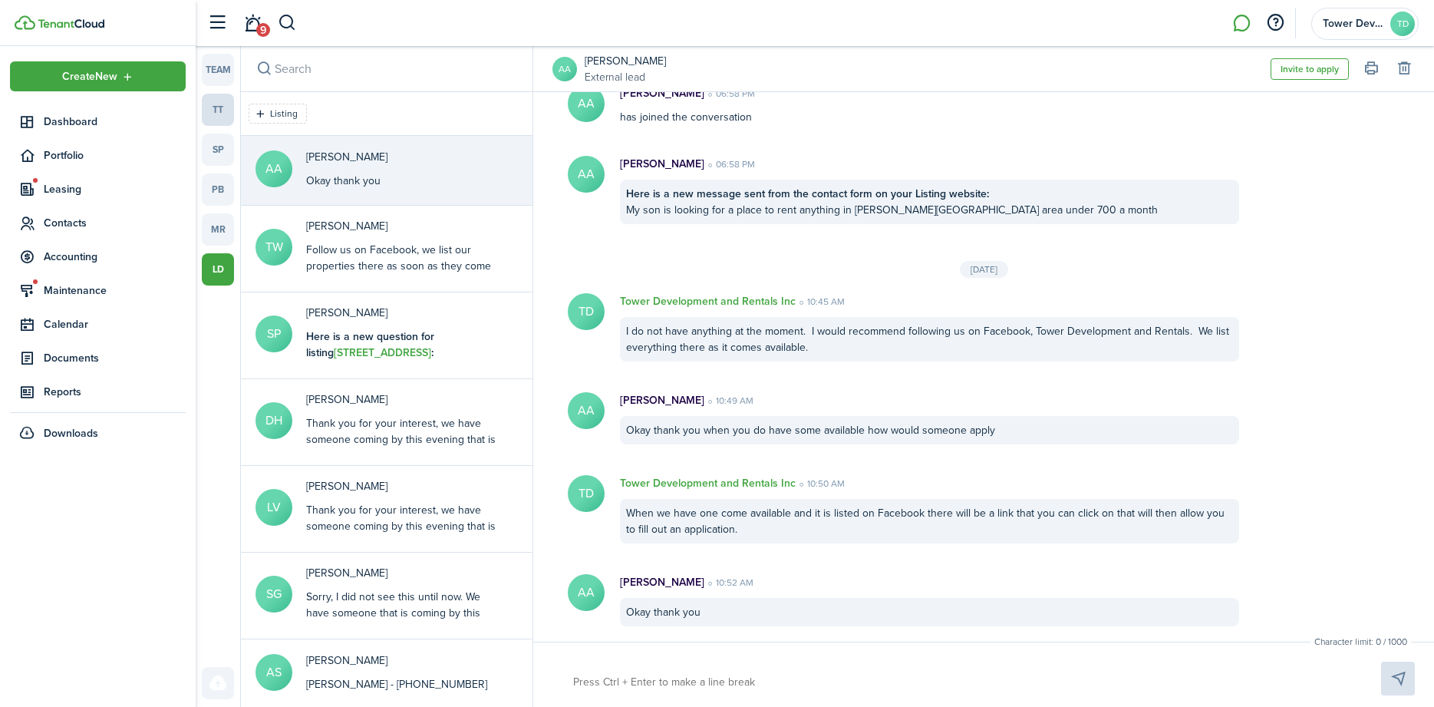 This screenshot has height=707, width=1434. Describe the element at coordinates (114, 189) in the screenshot. I see `span: Leasing` at that location.